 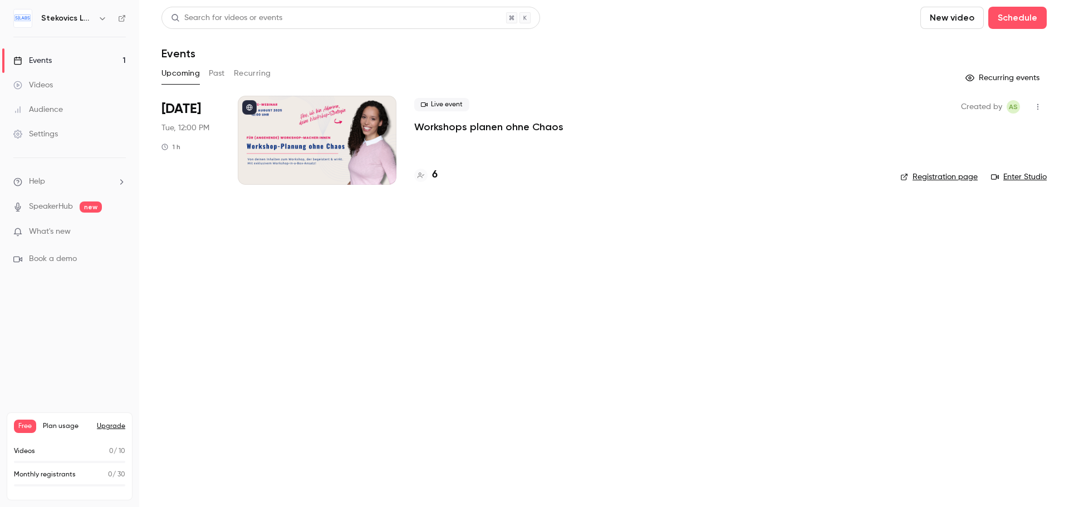 What do you see at coordinates (442, 105) in the screenshot?
I see `span: Live event` at bounding box center [442, 105].